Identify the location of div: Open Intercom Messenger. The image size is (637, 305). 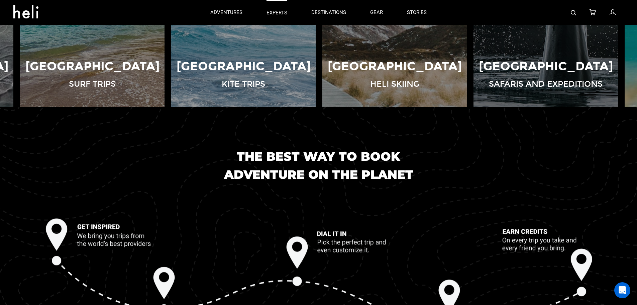
(623, 290).